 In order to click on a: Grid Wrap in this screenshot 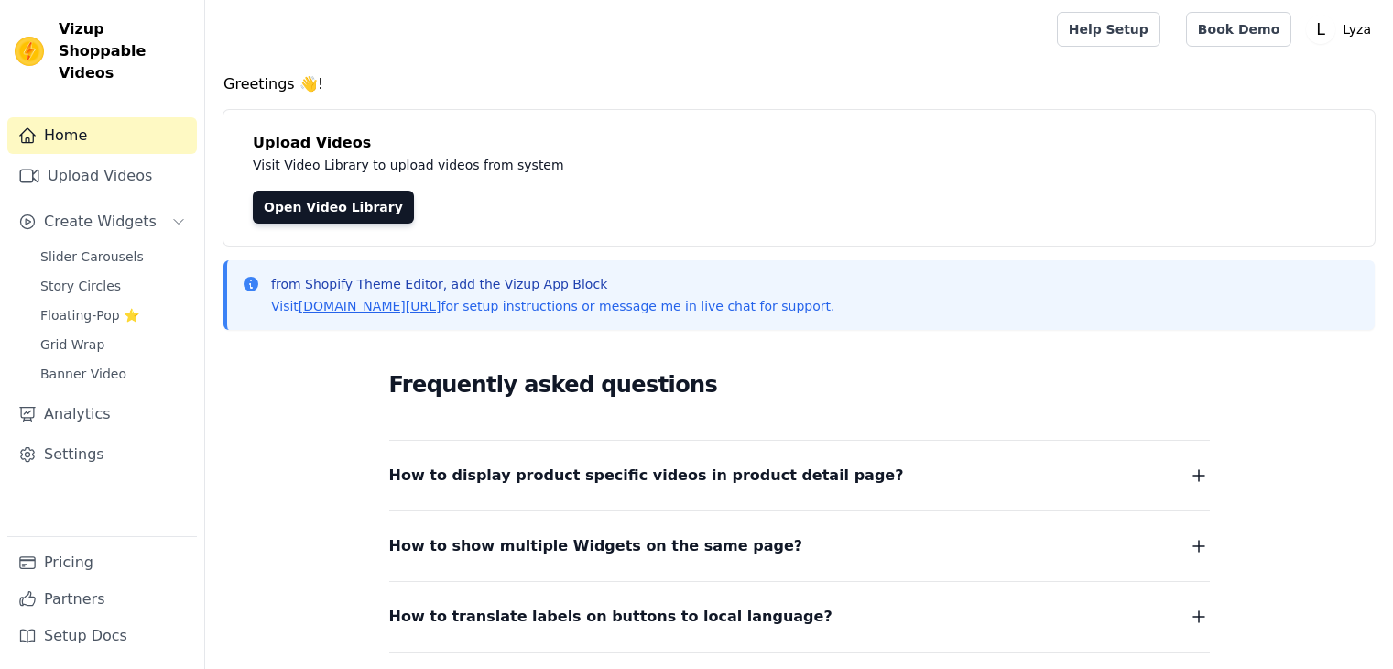, I will do `click(113, 344)`.